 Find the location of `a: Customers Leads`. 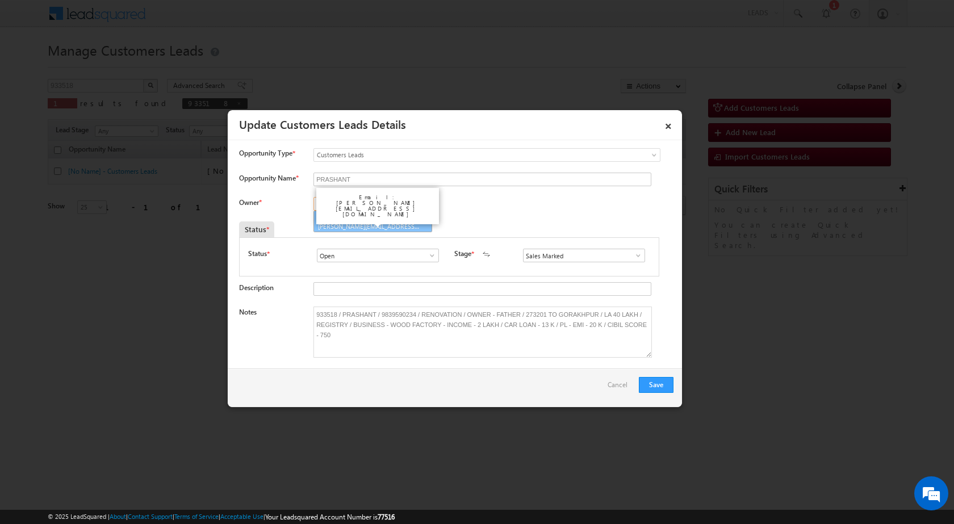

a: Customers Leads is located at coordinates (487, 155).